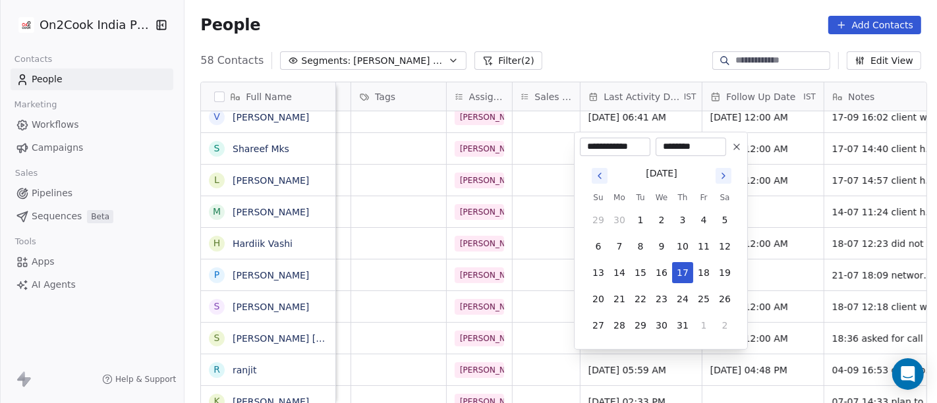 The image size is (937, 403). Describe the element at coordinates (662, 198) in the screenshot. I see `th: Wednesday` at that location.